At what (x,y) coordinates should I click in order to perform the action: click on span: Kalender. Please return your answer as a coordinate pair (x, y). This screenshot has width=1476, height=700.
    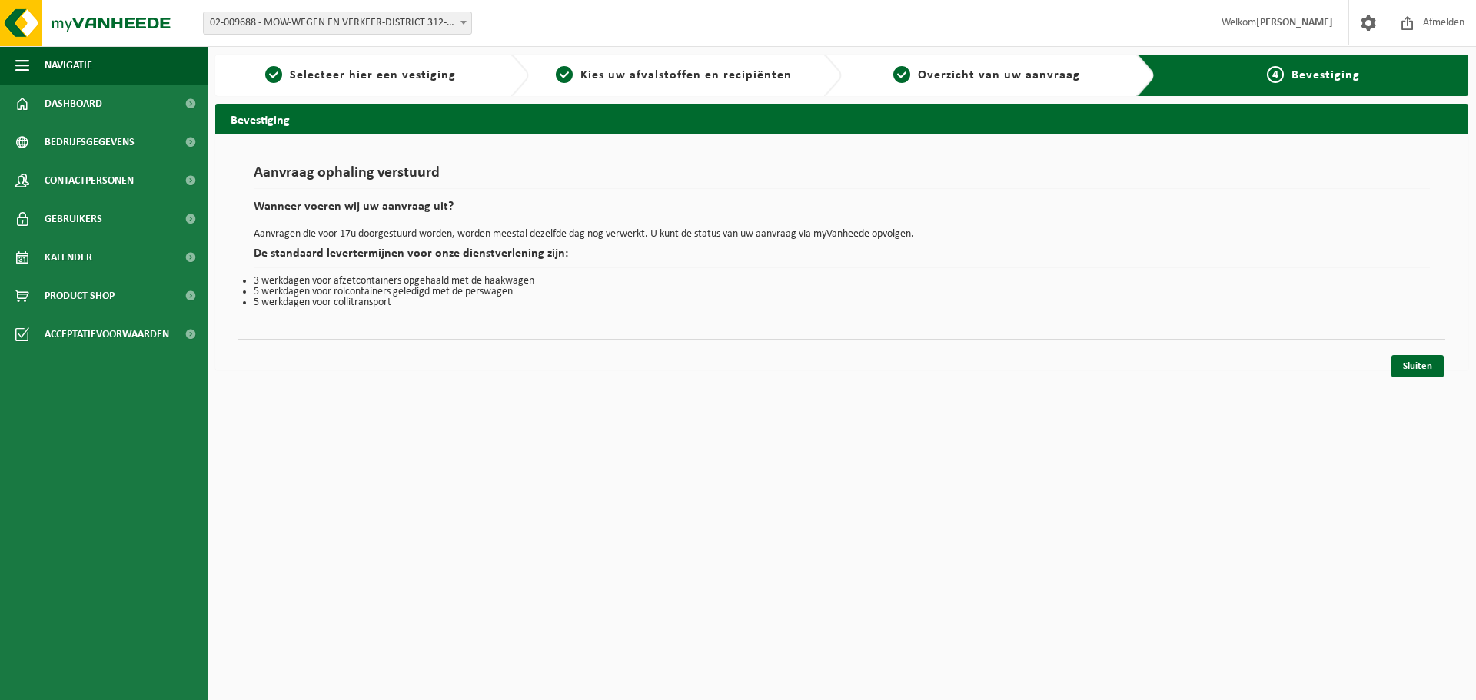
    Looking at the image, I should click on (68, 257).